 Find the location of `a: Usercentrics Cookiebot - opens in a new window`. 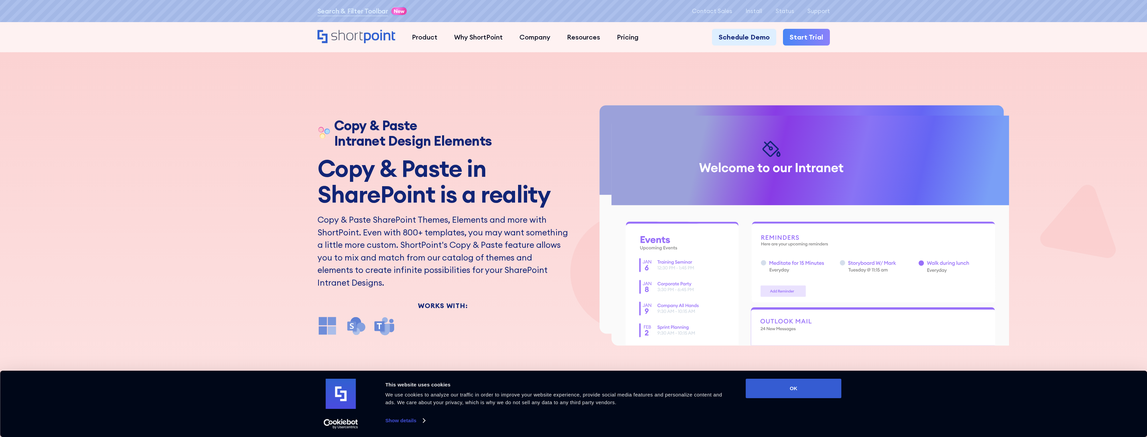

a: Usercentrics Cookiebot - opens in a new window is located at coordinates (340, 424).